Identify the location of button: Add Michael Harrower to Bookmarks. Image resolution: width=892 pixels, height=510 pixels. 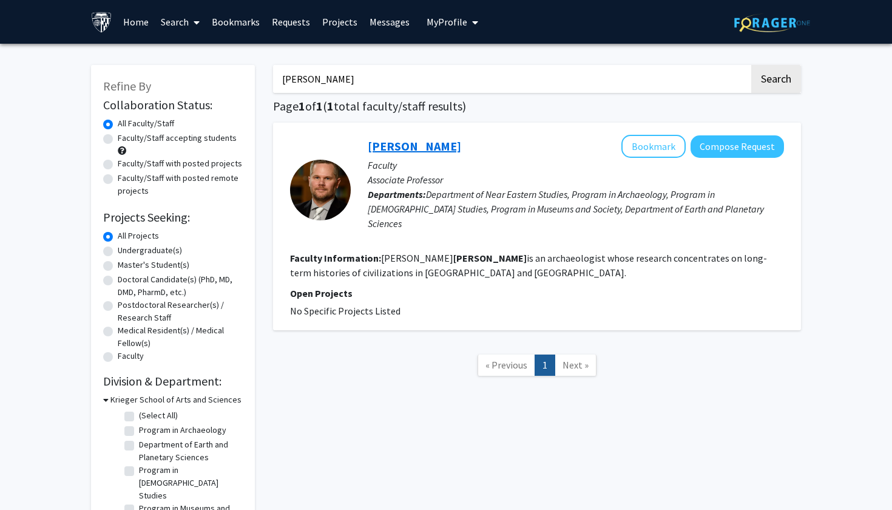
(654, 146).